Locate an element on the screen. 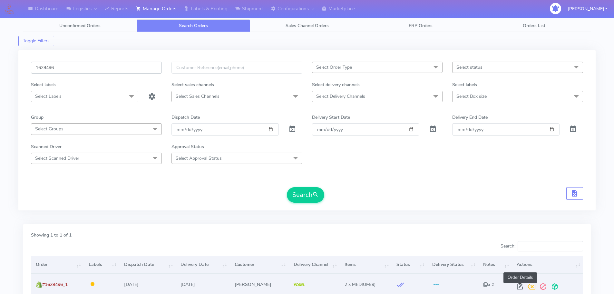 Image resolution: width=614 pixels, height=294 pixels. span: Select Labels is located at coordinates (48, 96).